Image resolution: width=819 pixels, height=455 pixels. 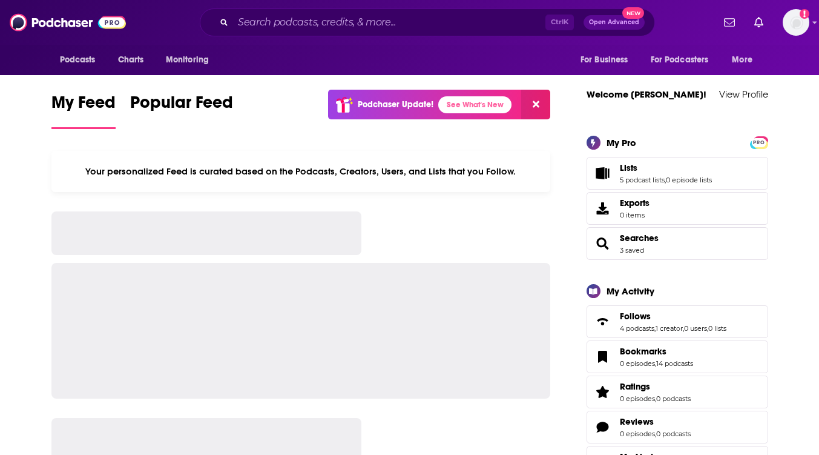 What do you see at coordinates (695, 328) in the screenshot?
I see `a: 0 users` at bounding box center [695, 328].